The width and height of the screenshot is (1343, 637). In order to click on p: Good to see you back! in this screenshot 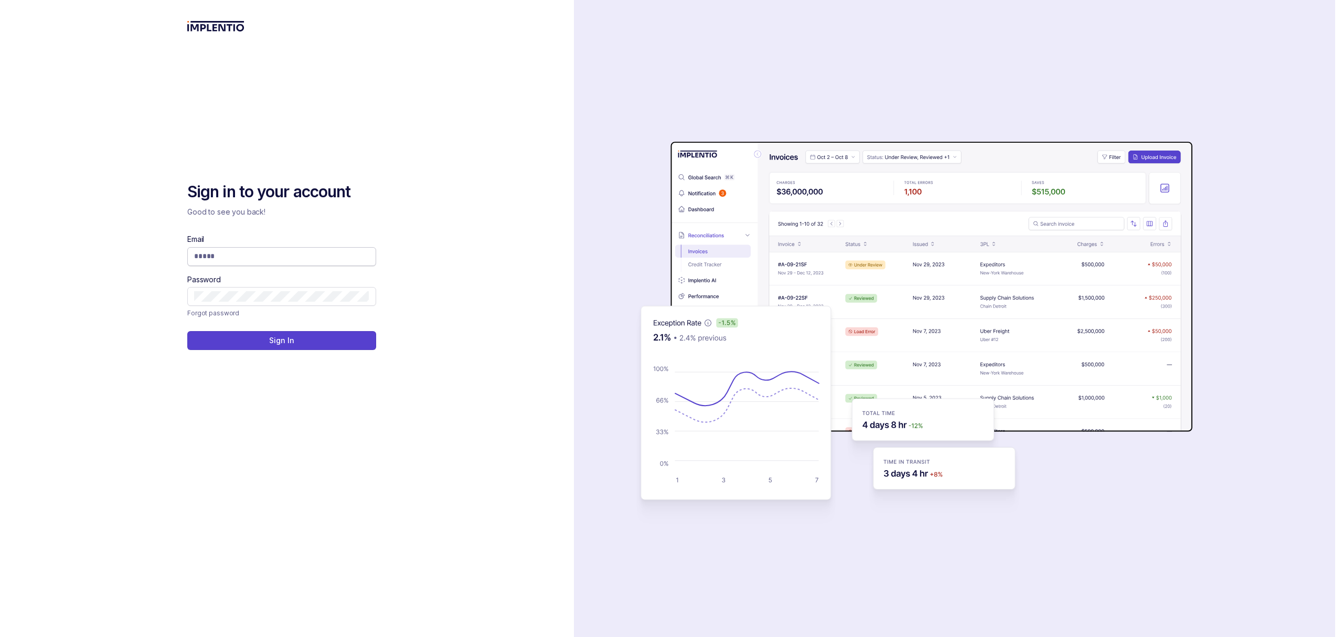, I will do `click(282, 212)`.